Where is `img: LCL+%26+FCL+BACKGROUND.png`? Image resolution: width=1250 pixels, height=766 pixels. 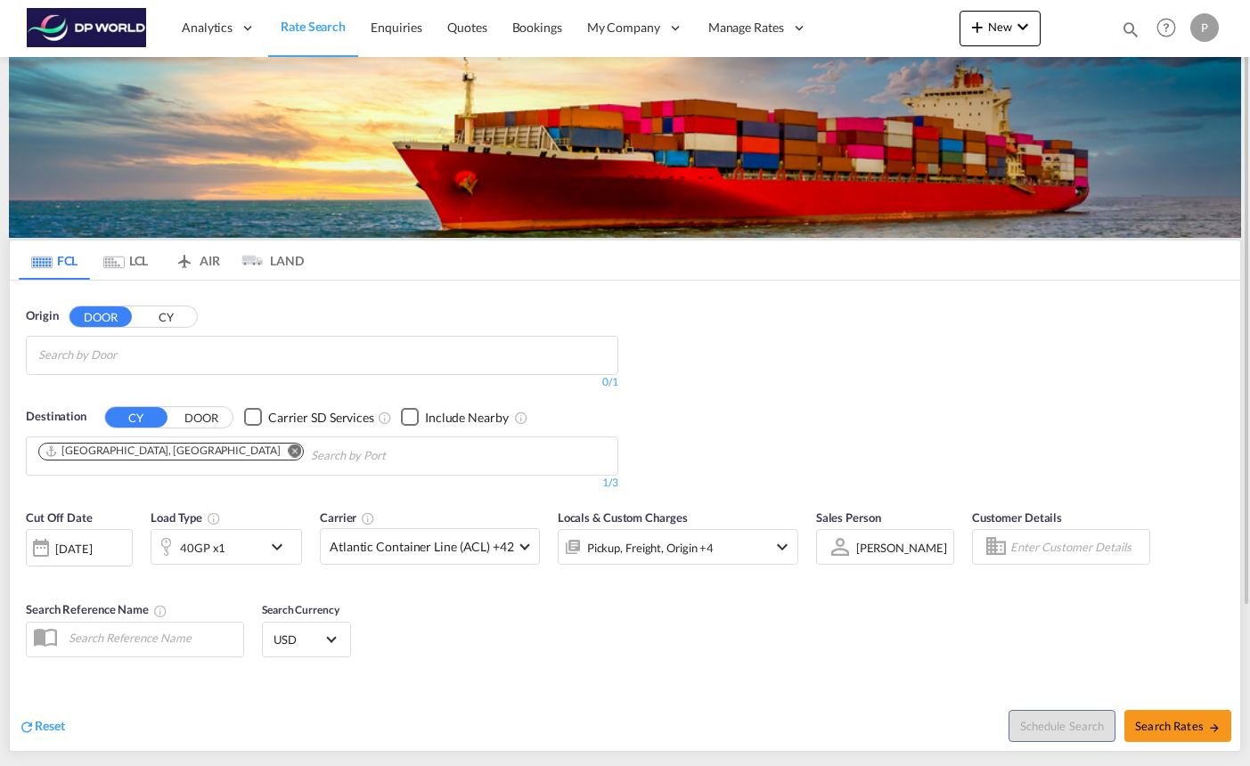
img: LCL+%26+FCL+BACKGROUND.png is located at coordinates (624, 147).